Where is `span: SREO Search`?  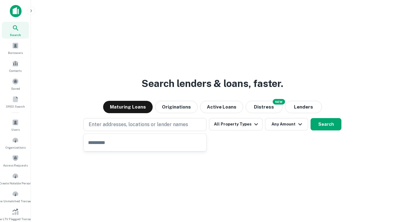 span: SREO Search is located at coordinates (15, 106).